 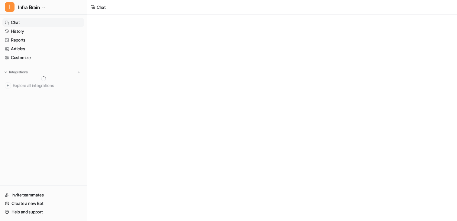 I want to click on span: I, so click(x=10, y=7).